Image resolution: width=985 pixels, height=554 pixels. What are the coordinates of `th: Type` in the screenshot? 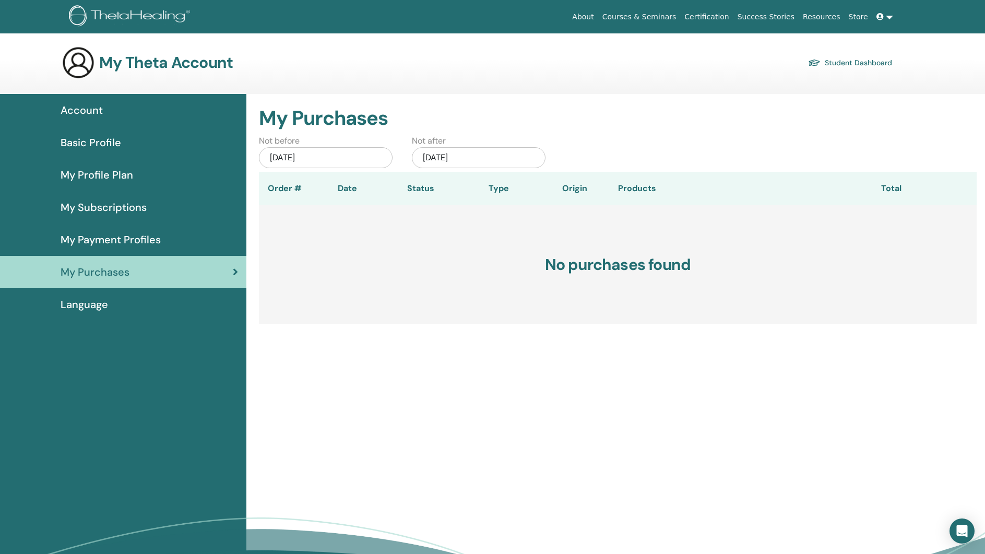 It's located at (499, 188).